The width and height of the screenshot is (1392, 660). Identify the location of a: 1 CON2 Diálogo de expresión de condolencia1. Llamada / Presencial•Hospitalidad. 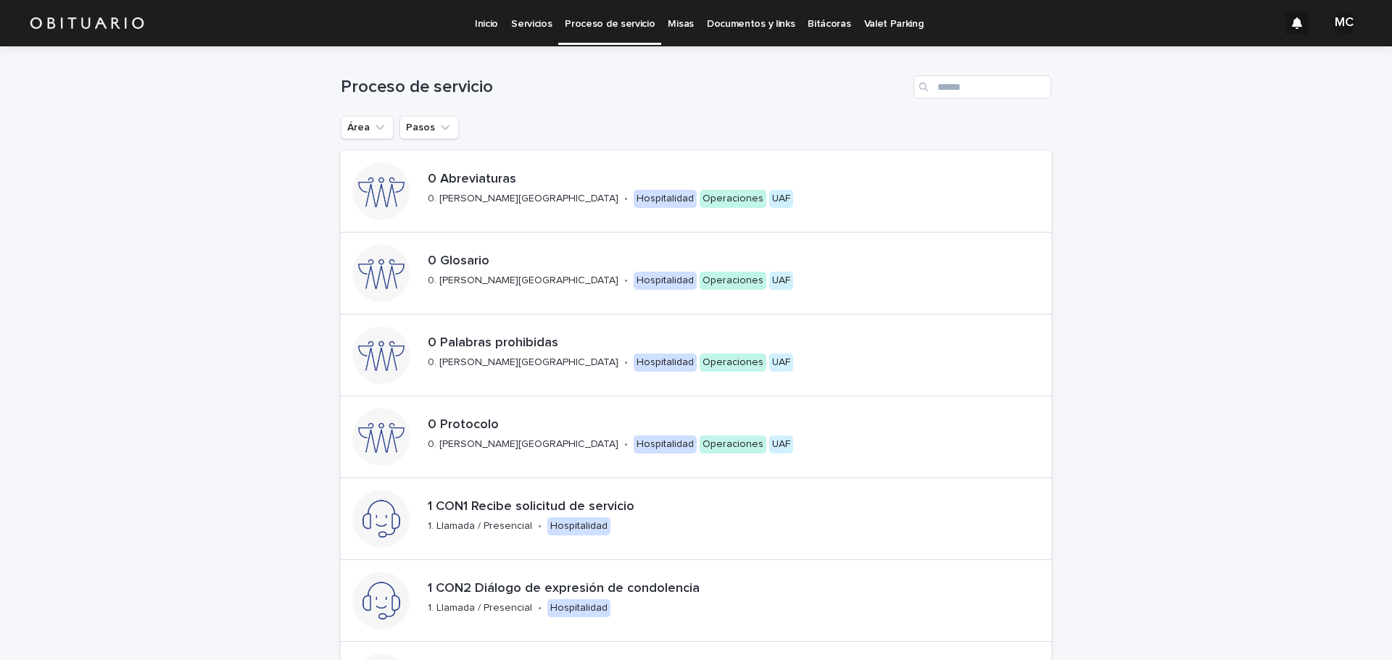
(696, 601).